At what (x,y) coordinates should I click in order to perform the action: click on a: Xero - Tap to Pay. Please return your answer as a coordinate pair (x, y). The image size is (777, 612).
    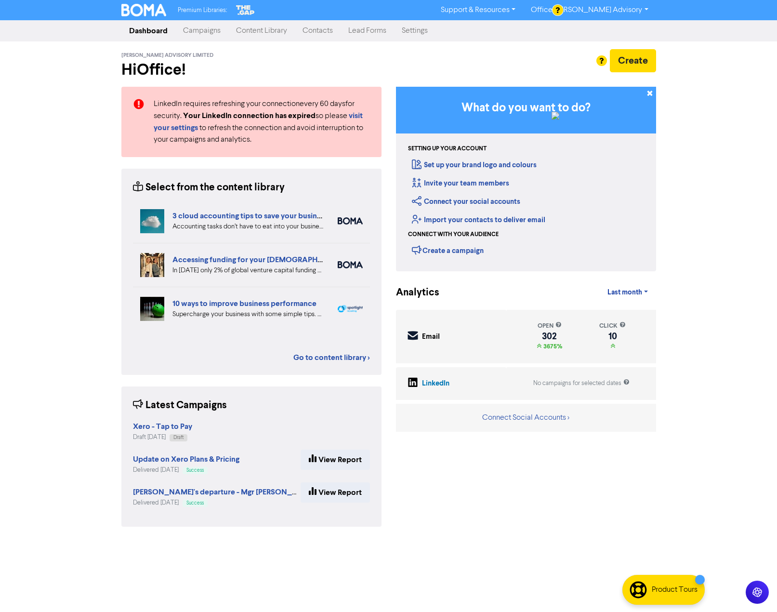
    Looking at the image, I should click on (162, 427).